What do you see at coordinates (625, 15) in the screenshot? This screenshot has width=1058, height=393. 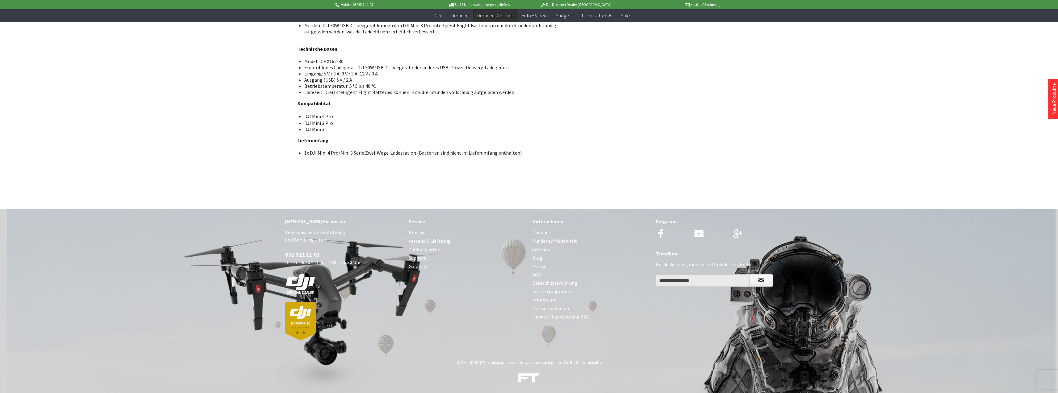 I see `span: Sale` at bounding box center [625, 15].